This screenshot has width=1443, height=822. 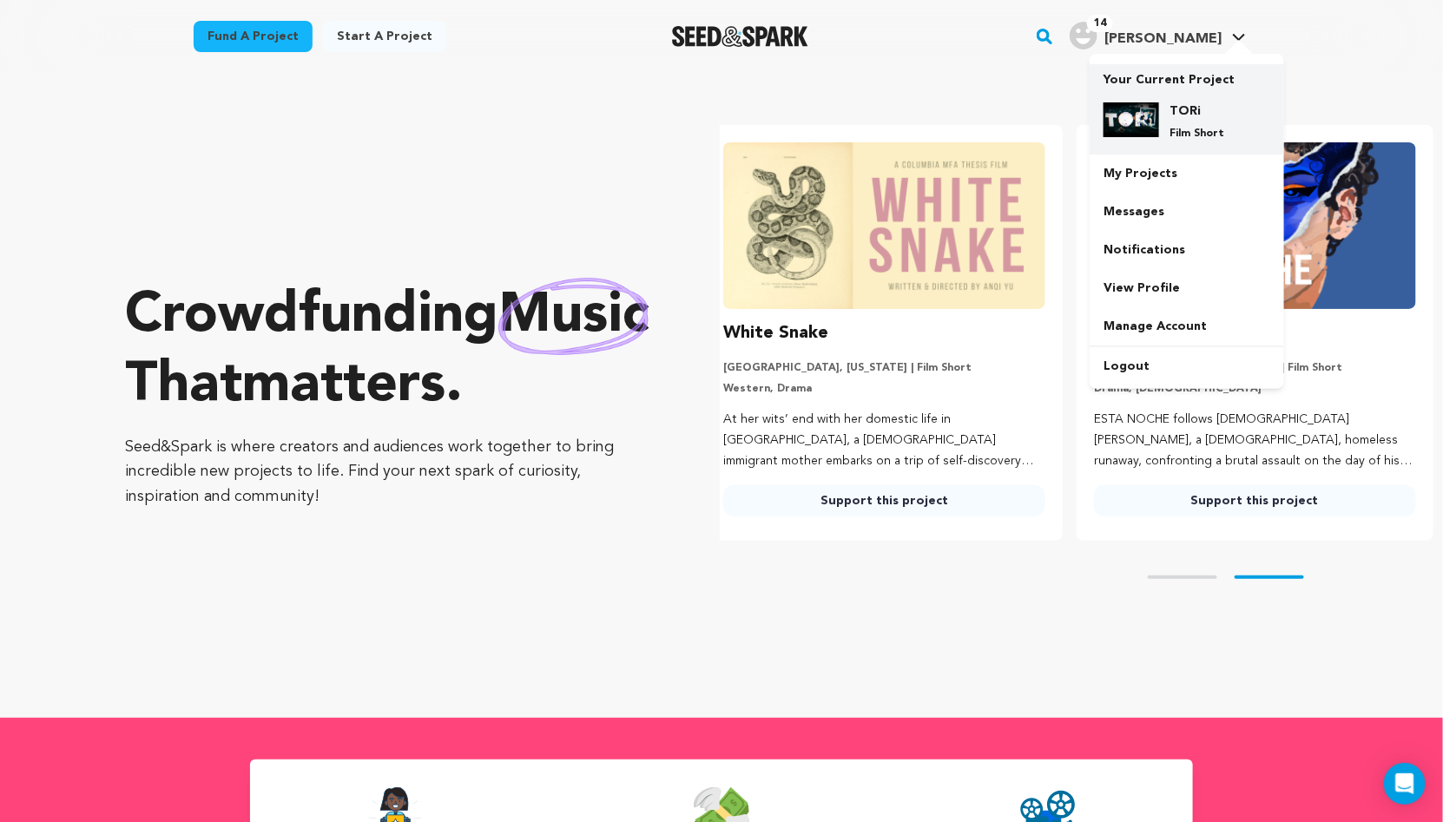 I want to click on p: Seed&Spark is where creators and audiences work together to bring incredible new projects to life..., so click(x=387, y=472).